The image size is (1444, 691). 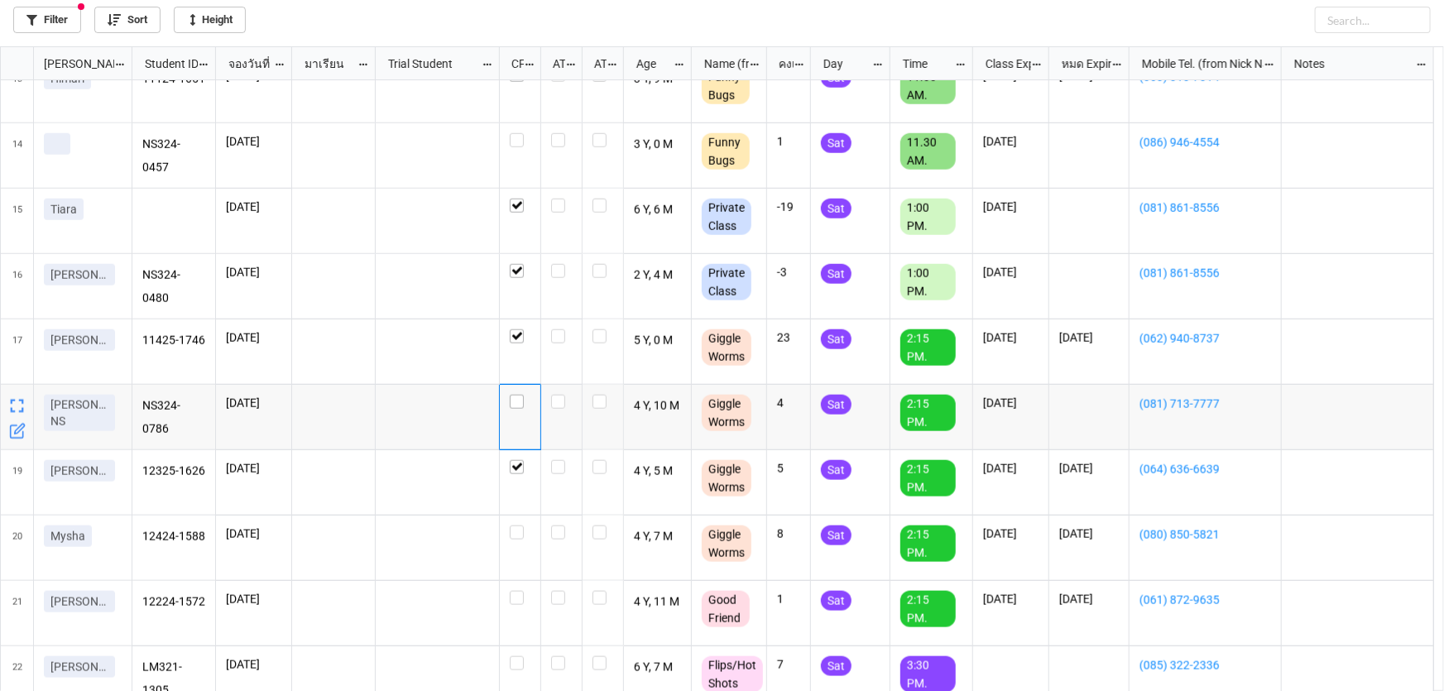 What do you see at coordinates (658, 602) in the screenshot?
I see `p: 4 Y, 11 M` at bounding box center [658, 602].